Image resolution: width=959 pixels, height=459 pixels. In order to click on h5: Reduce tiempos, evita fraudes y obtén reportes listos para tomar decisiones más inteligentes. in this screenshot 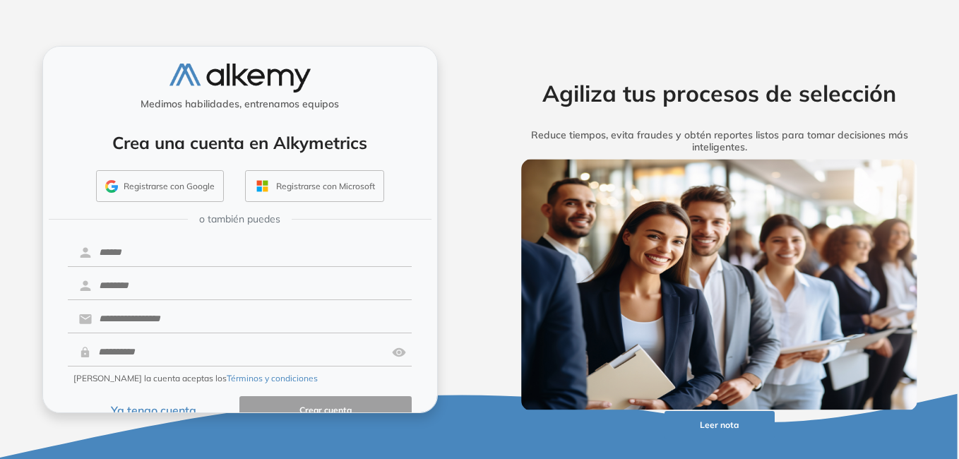, I will do `click(720, 141)`.